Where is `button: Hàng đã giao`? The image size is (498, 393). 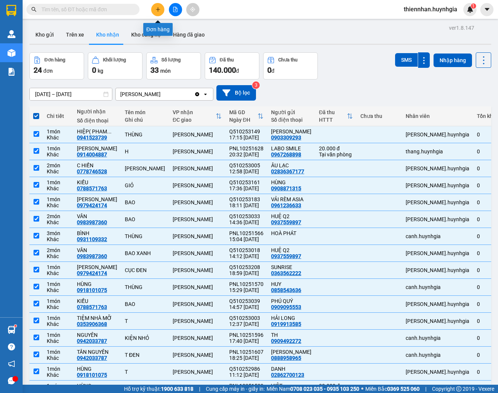 button: Hàng đã giao is located at coordinates (189, 35).